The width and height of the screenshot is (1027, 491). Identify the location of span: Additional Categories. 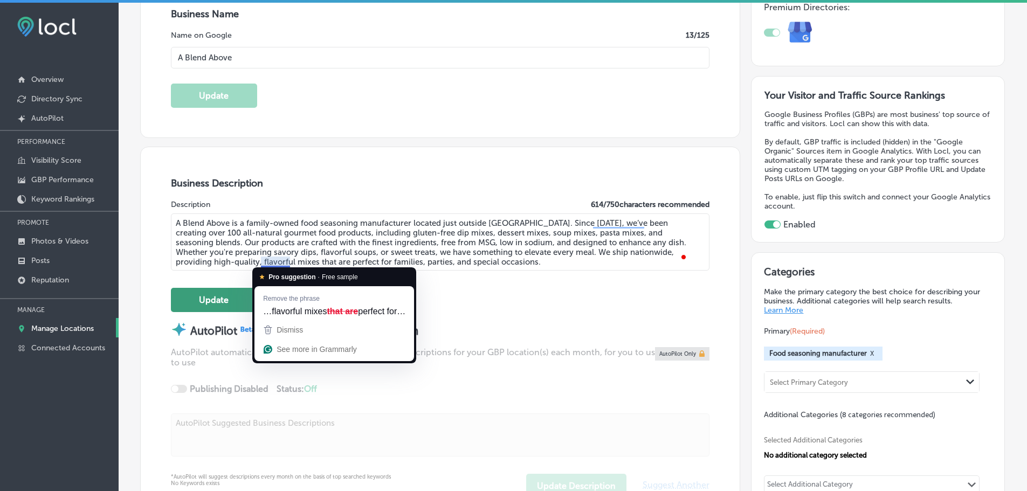
(849, 414).